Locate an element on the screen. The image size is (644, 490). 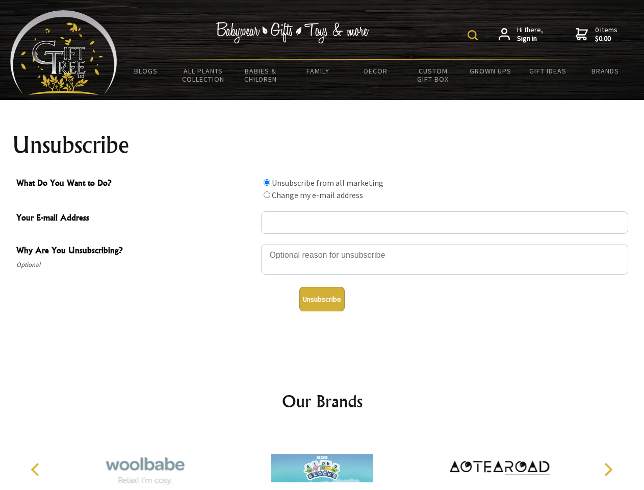
label: Change my e-mail address is located at coordinates (317, 195).